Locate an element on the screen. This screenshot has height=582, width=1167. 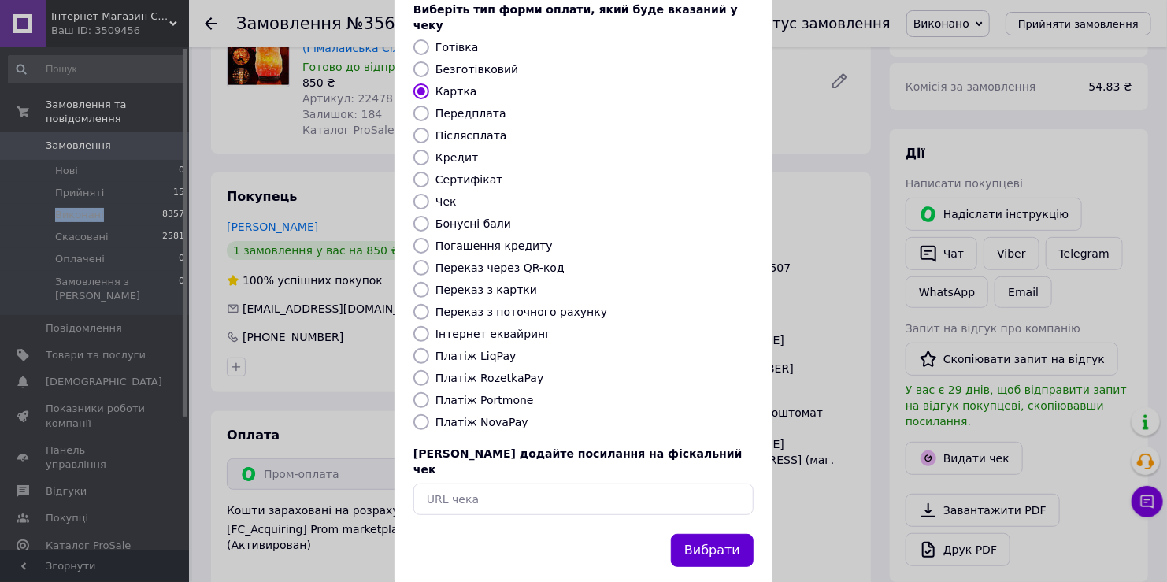
label: Безготівковий is located at coordinates (476, 69).